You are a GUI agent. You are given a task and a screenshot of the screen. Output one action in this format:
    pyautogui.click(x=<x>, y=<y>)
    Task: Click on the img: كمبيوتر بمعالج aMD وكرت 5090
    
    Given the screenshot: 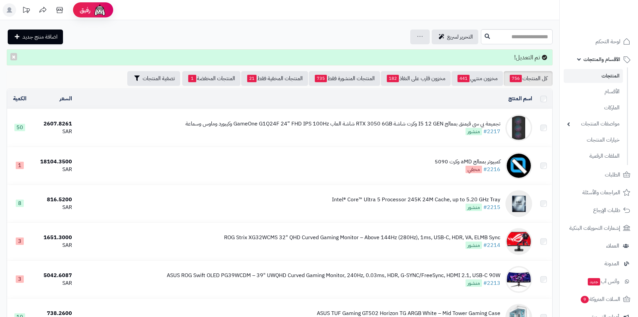 What is the action you would take?
    pyautogui.click(x=519, y=166)
    